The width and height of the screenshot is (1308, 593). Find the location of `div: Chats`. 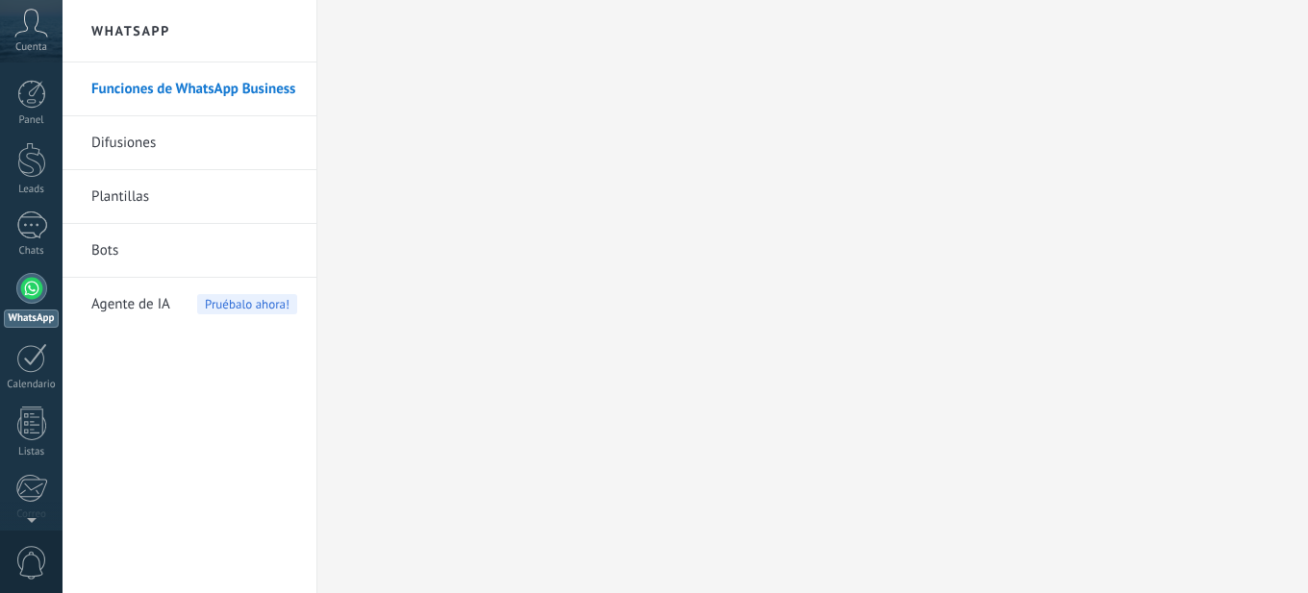

div: Chats is located at coordinates (32, 251).